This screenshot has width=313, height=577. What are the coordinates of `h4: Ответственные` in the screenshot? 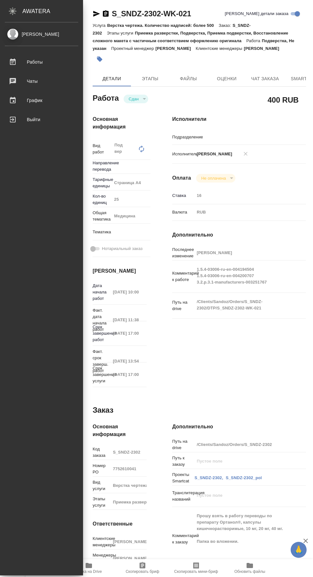 It's located at (120, 524).